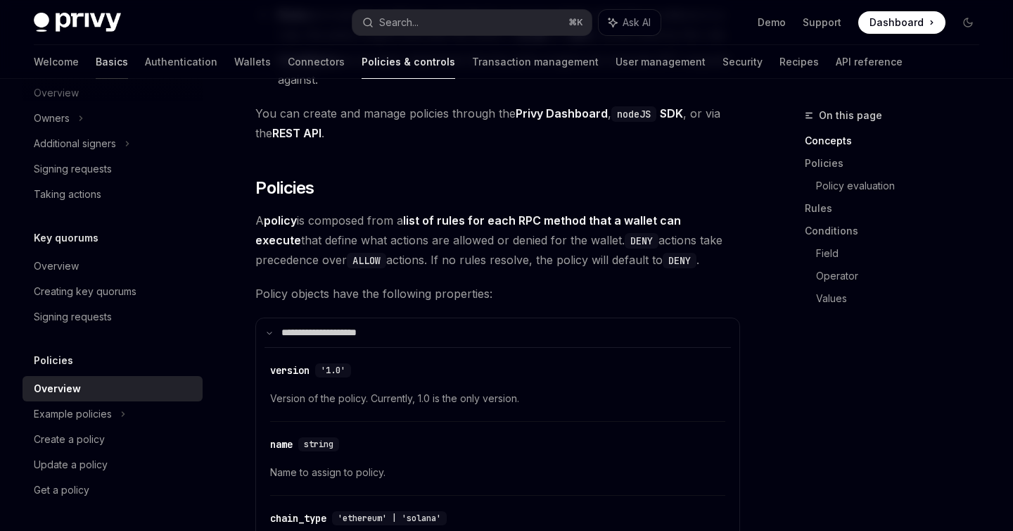 The height and width of the screenshot is (531, 1013). What do you see at coordinates (408, 62) in the screenshot?
I see `a: Policies & controls` at bounding box center [408, 62].